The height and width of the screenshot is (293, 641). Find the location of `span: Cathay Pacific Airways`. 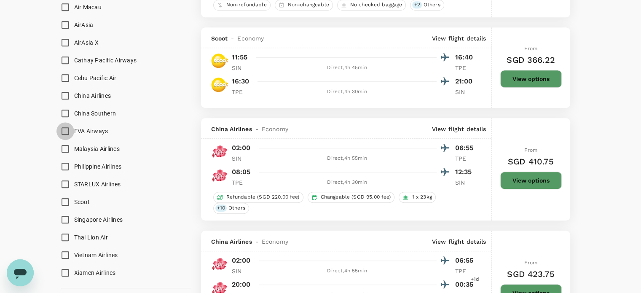

span: Cathay Pacific Airways is located at coordinates (105, 60).